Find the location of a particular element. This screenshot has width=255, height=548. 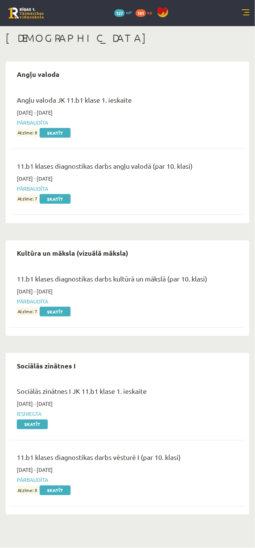

div: Sociālās zinātnes I JK 11.b1 klase 1. ieskaite is located at coordinates (122, 393).